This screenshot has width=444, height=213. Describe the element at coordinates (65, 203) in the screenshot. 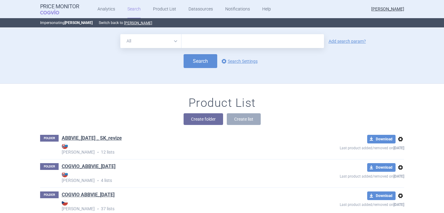

I see `img: CZ` at that location.